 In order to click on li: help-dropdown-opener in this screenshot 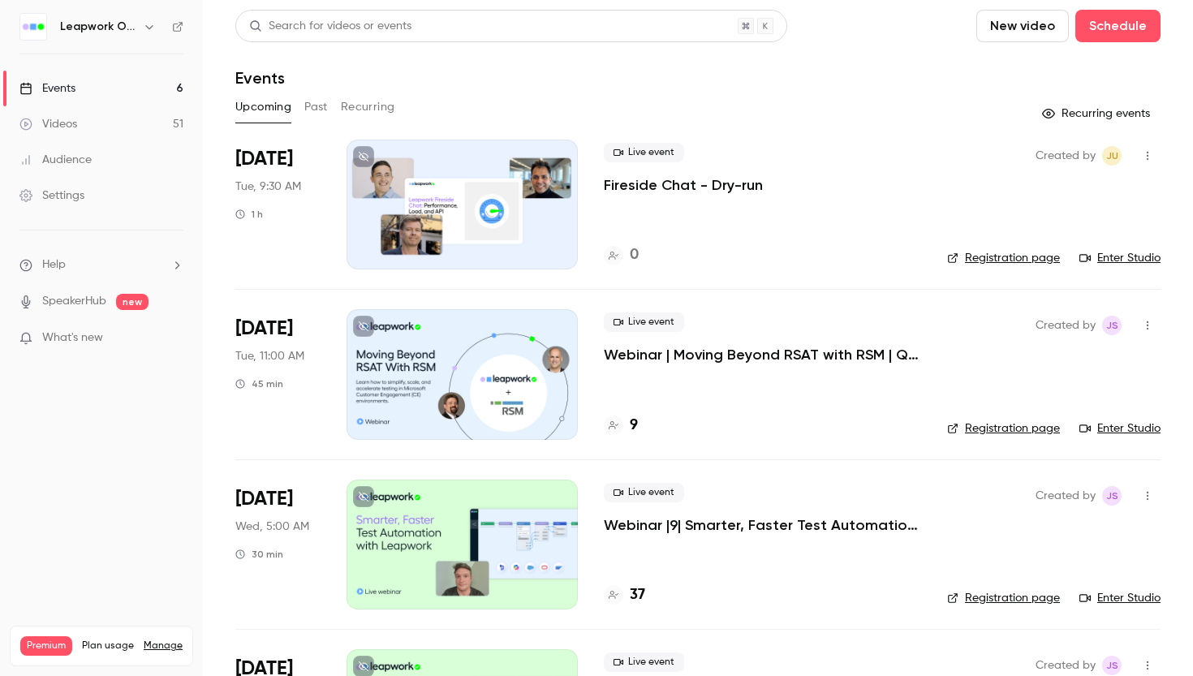, I will do `click(101, 265)`.